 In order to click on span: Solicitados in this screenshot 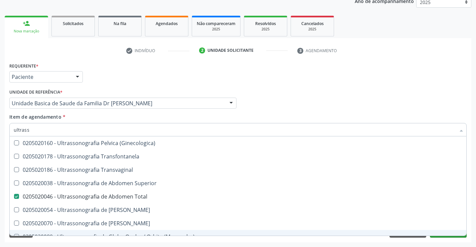, I will do `click(73, 23)`.